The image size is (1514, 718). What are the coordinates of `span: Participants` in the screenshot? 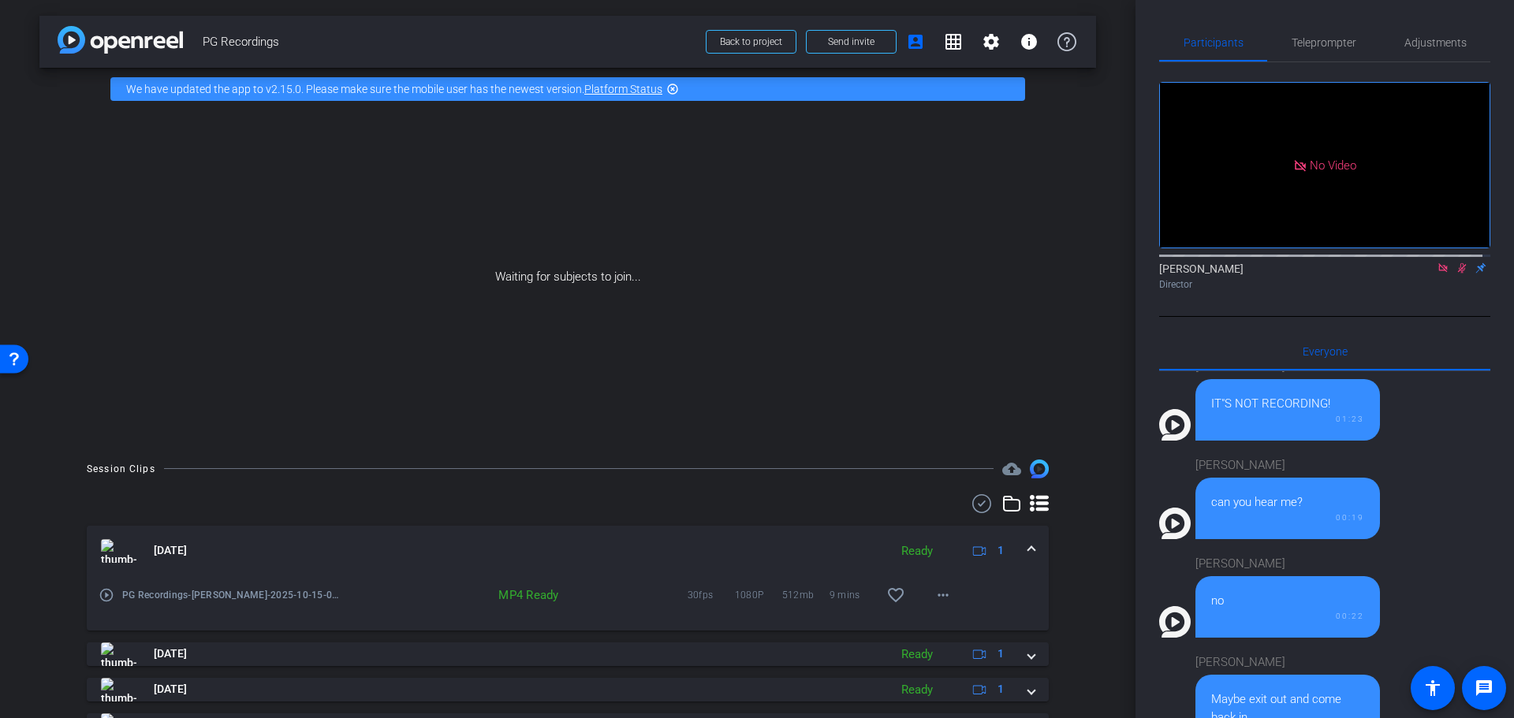 It's located at (1213, 43).